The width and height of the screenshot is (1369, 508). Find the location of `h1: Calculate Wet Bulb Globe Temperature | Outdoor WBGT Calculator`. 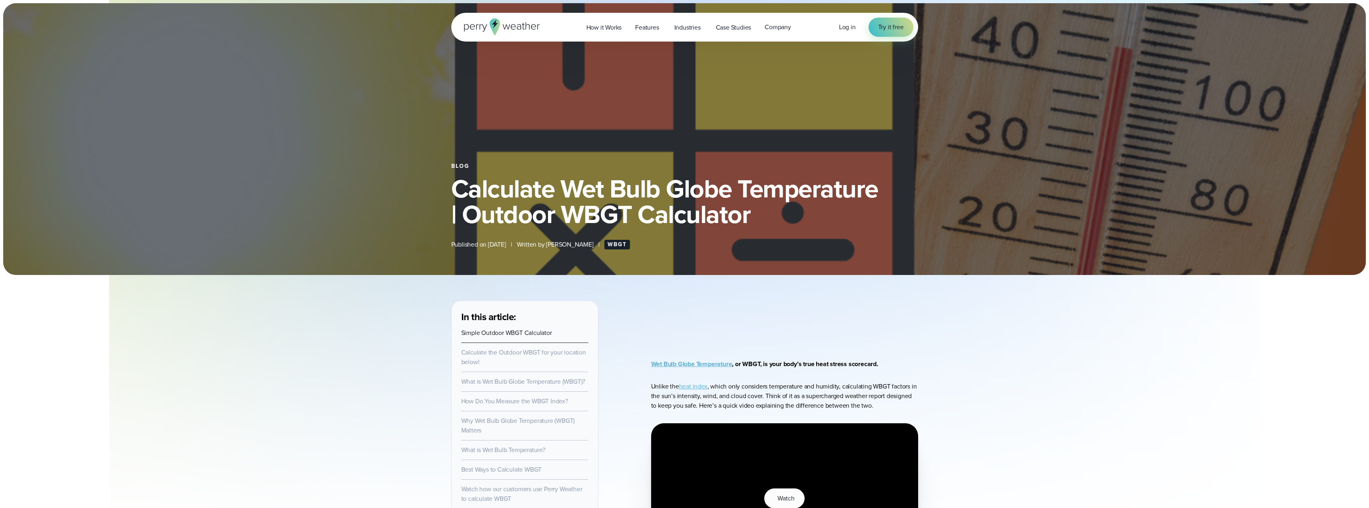

h1: Calculate Wet Bulb Globe Temperature | Outdoor WBGT Calculator is located at coordinates (684, 201).